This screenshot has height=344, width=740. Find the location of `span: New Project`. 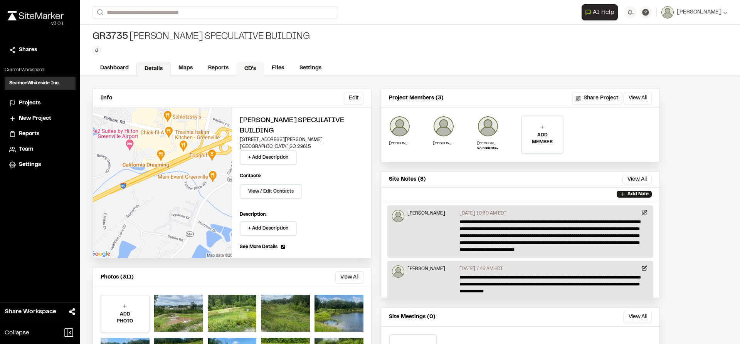

span: New Project is located at coordinates (35, 119).